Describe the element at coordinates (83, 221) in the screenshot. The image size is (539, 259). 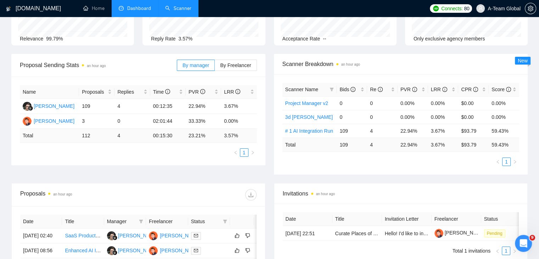
I see `th: Title` at that location.